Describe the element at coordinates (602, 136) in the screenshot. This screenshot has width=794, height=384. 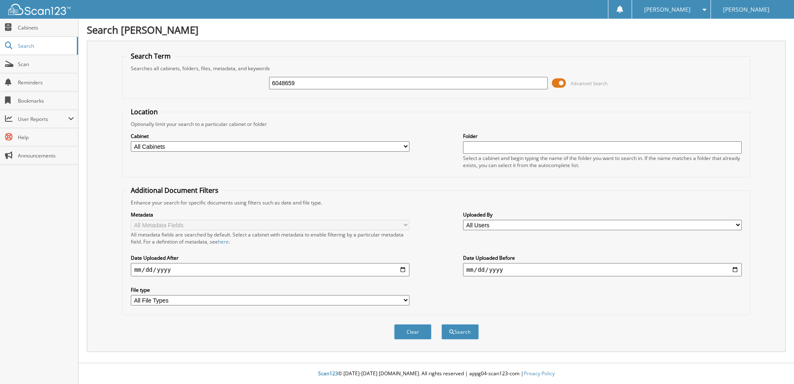
I see `label: Folder` at that location.